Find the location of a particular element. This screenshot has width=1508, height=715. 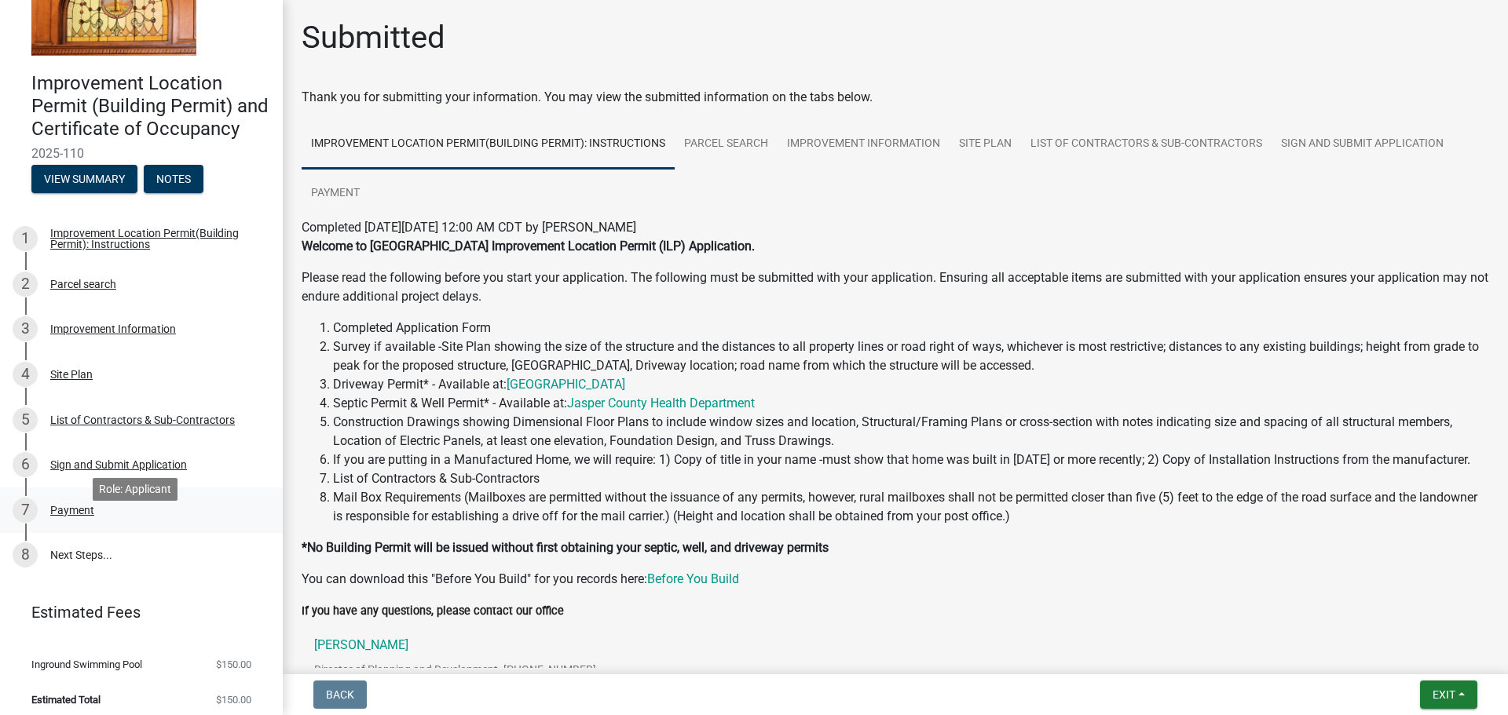

div: Sign and Submit Application is located at coordinates (119, 465).